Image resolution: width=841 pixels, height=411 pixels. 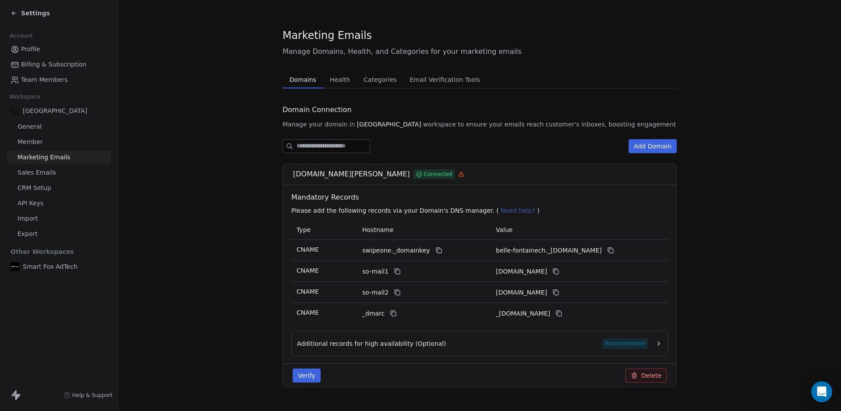 What do you see at coordinates (59, 127) in the screenshot?
I see `a: General` at bounding box center [59, 127].